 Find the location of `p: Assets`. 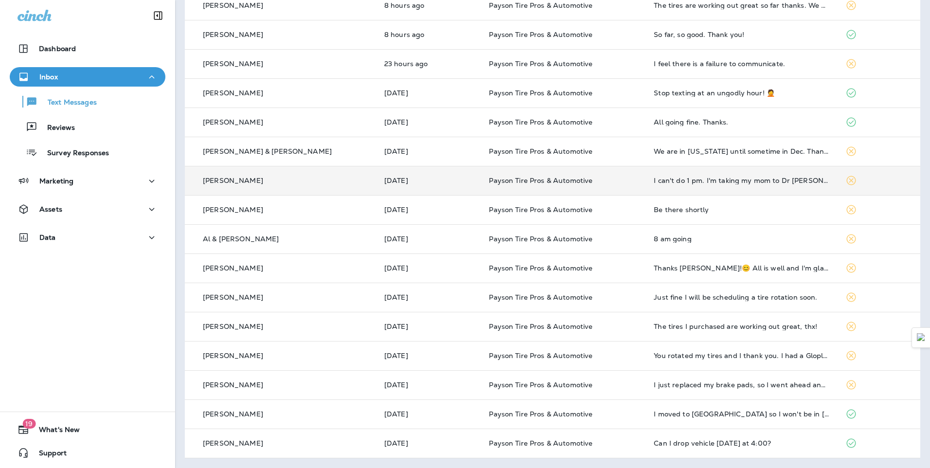

p: Assets is located at coordinates (51, 209).